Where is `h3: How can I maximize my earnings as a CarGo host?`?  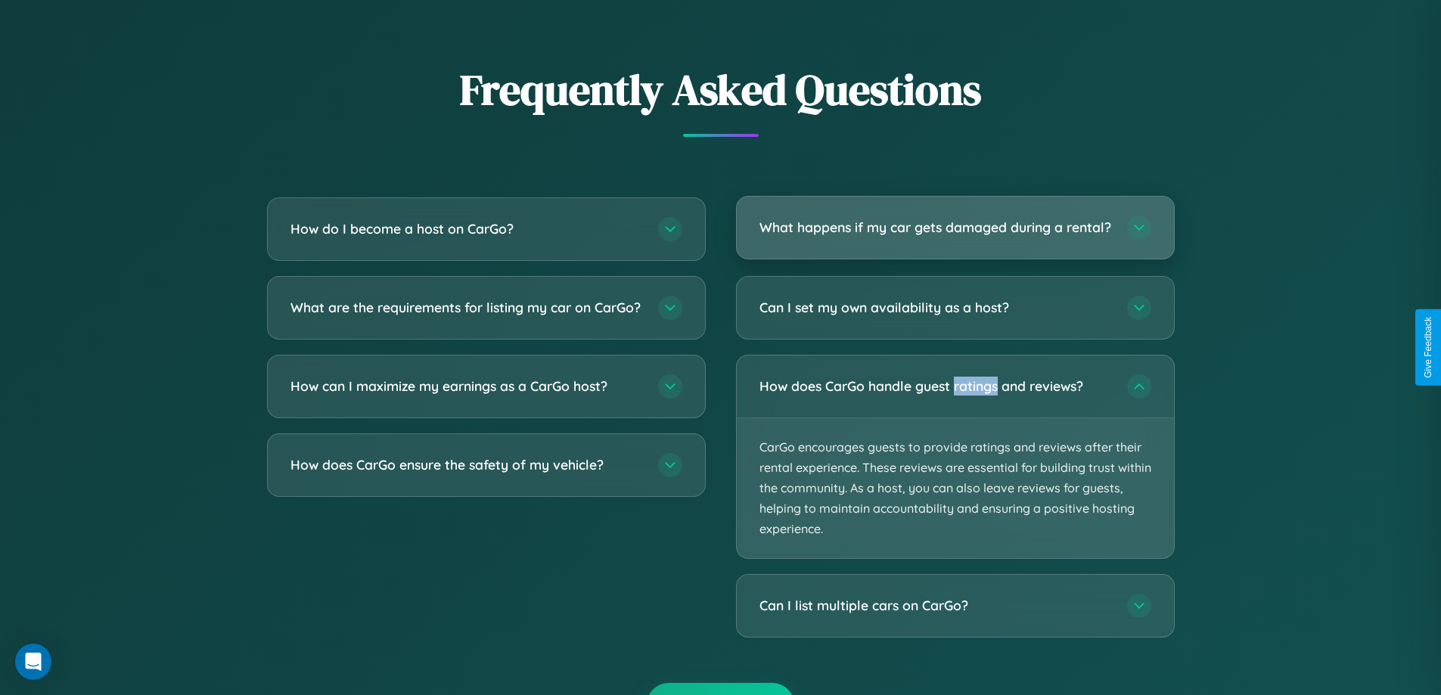 h3: How can I maximize my earnings as a CarGo host? is located at coordinates (467, 386).